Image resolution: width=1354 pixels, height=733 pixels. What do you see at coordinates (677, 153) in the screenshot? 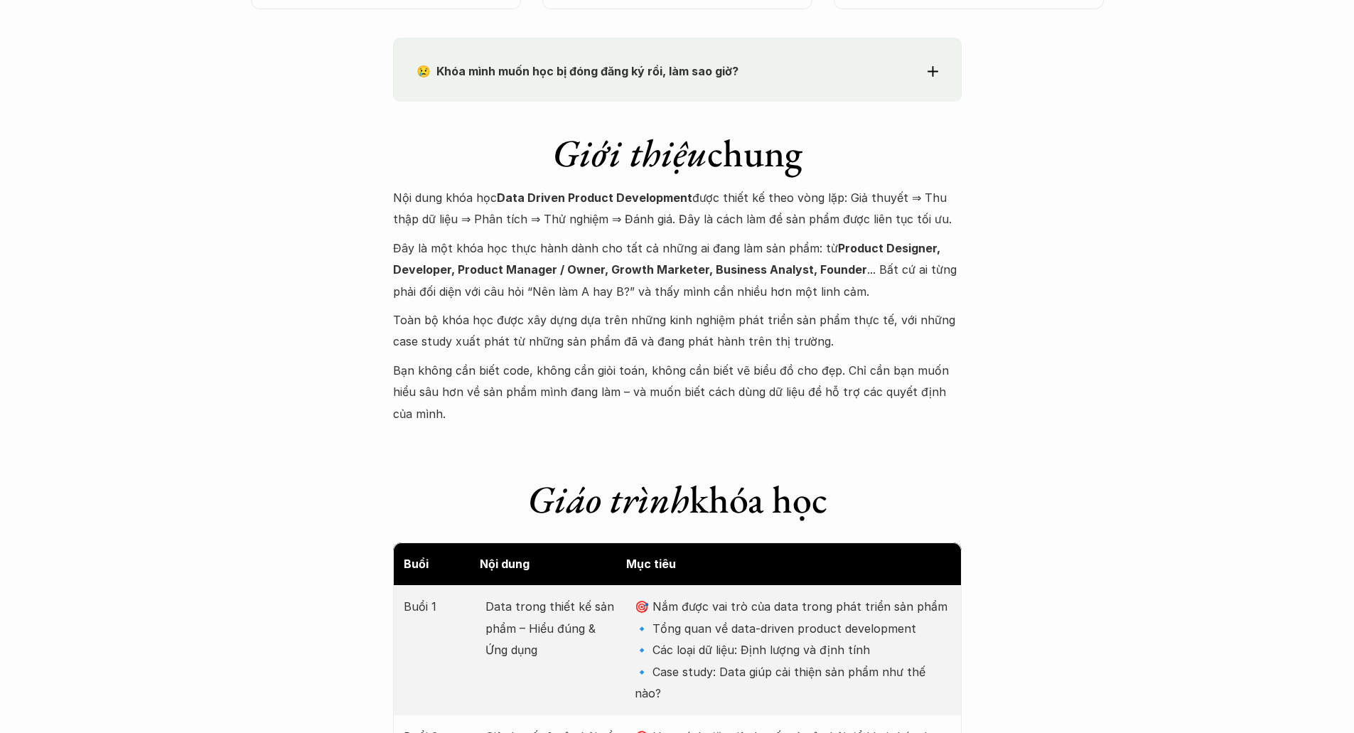
I see `h1: chung` at bounding box center [677, 153].